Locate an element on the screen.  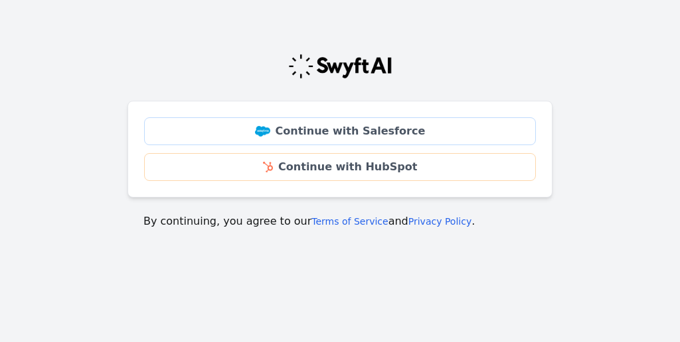
img: Salesforce is located at coordinates (262, 131).